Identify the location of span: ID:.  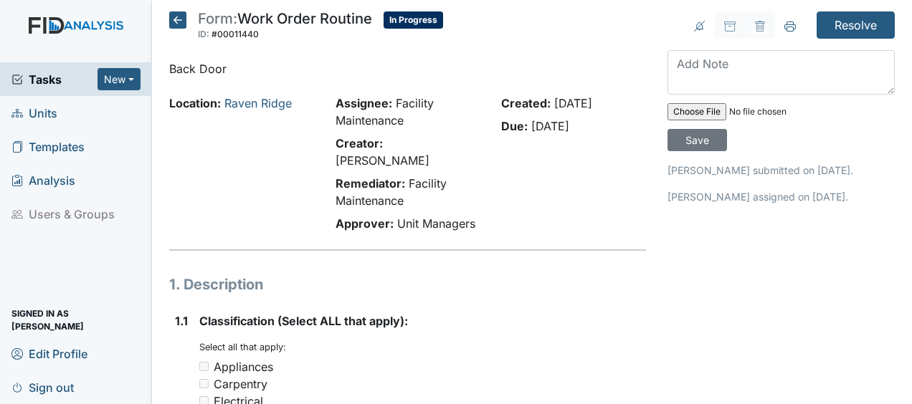
(204, 34).